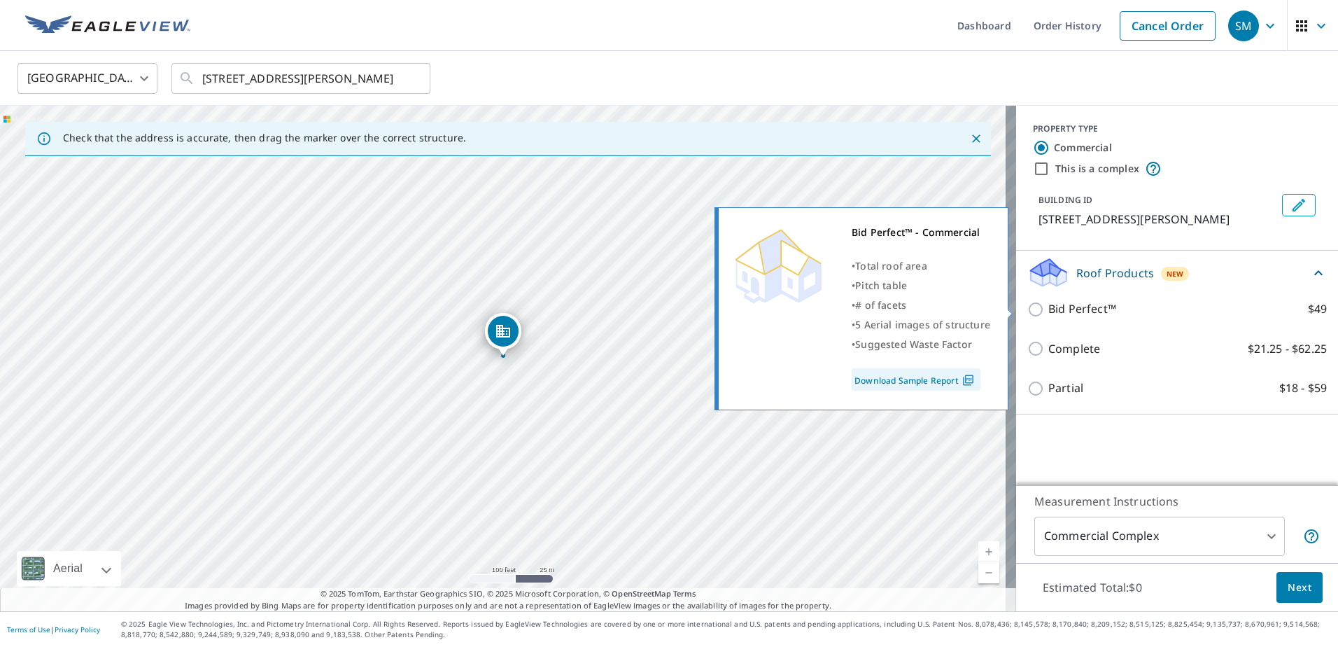 The height and width of the screenshot is (647, 1338). Describe the element at coordinates (1303, 388) in the screenshot. I see `p: $18 - $59` at that location.